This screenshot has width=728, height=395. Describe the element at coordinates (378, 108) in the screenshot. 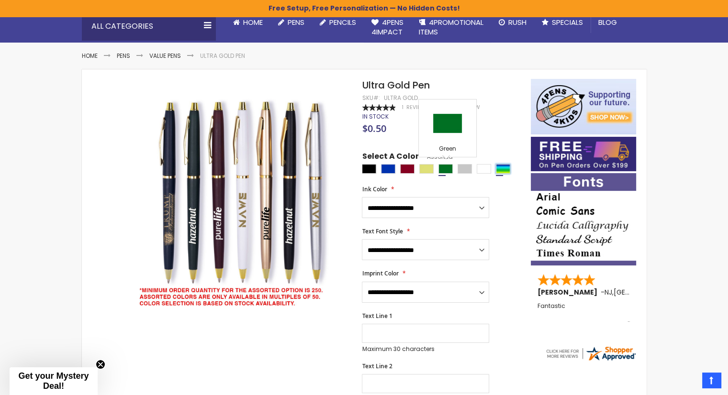

I see `div: 100%` at that location.